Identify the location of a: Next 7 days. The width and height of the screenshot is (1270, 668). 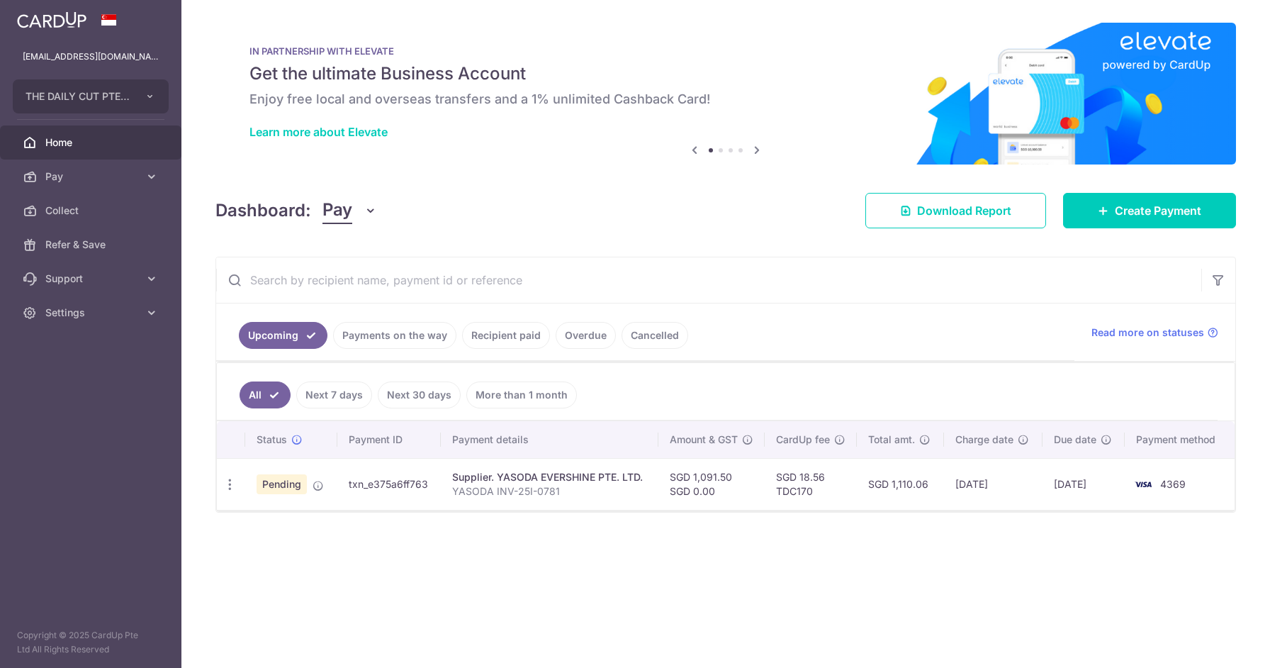
(334, 395).